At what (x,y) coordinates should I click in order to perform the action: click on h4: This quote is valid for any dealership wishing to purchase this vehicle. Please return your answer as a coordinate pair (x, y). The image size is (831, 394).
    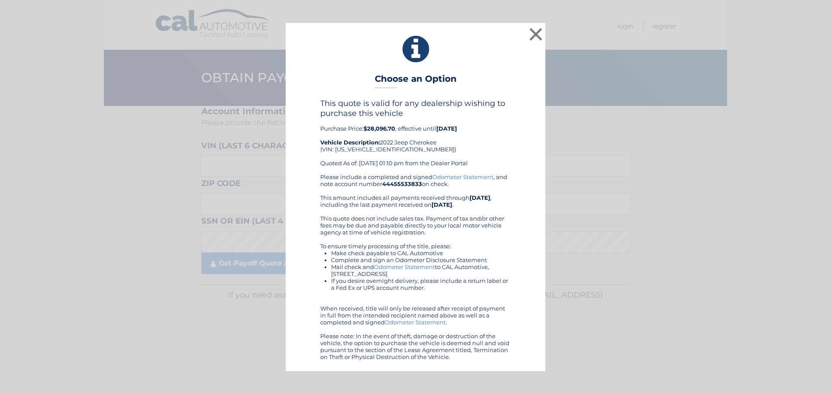
    Looking at the image, I should click on (415, 108).